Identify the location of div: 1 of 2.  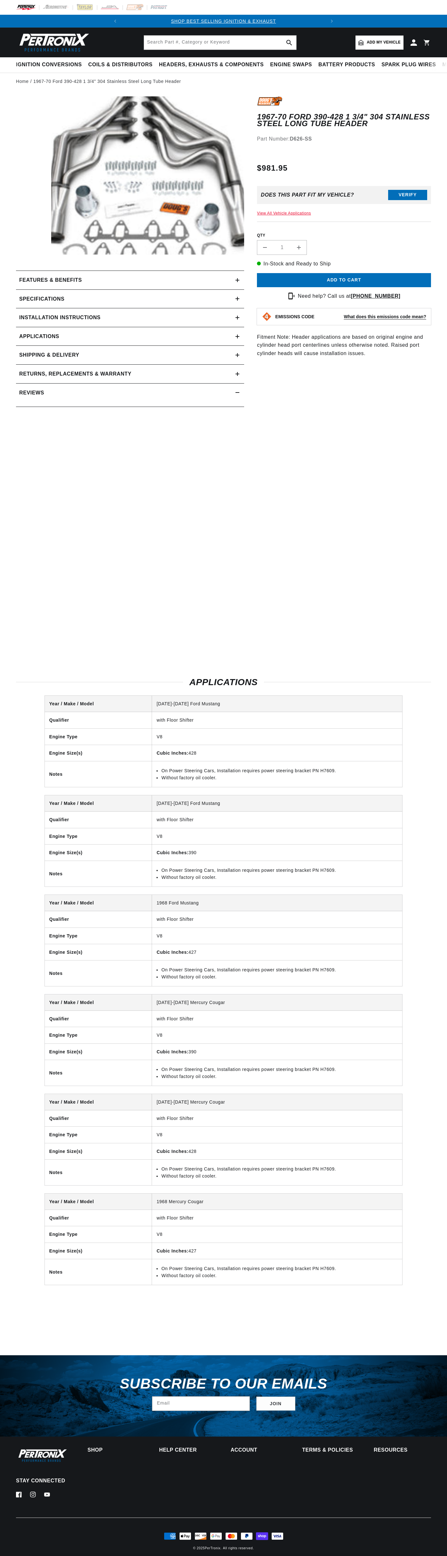
(223, 21).